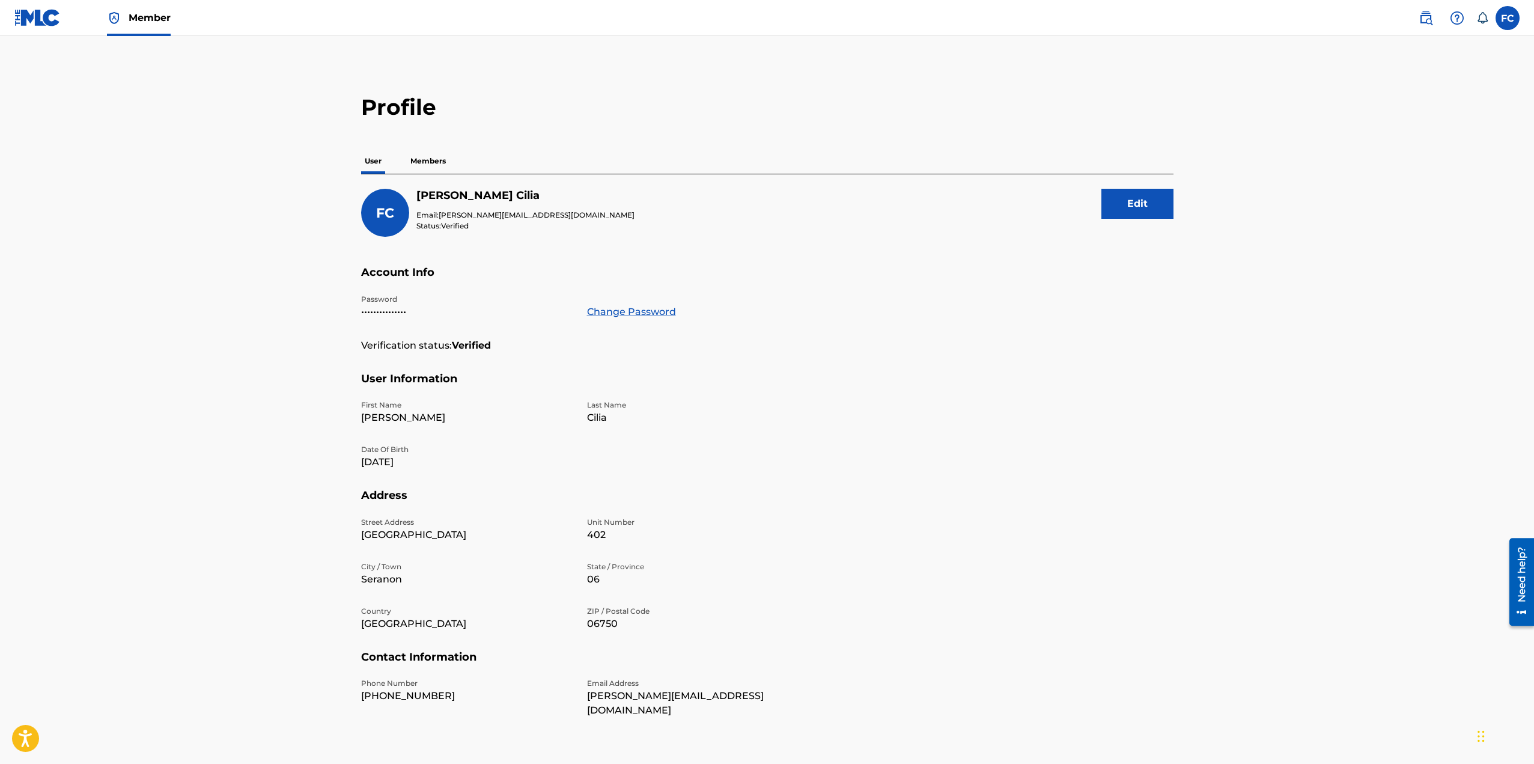  What do you see at coordinates (467, 611) in the screenshot?
I see `p: Country` at bounding box center [467, 611].